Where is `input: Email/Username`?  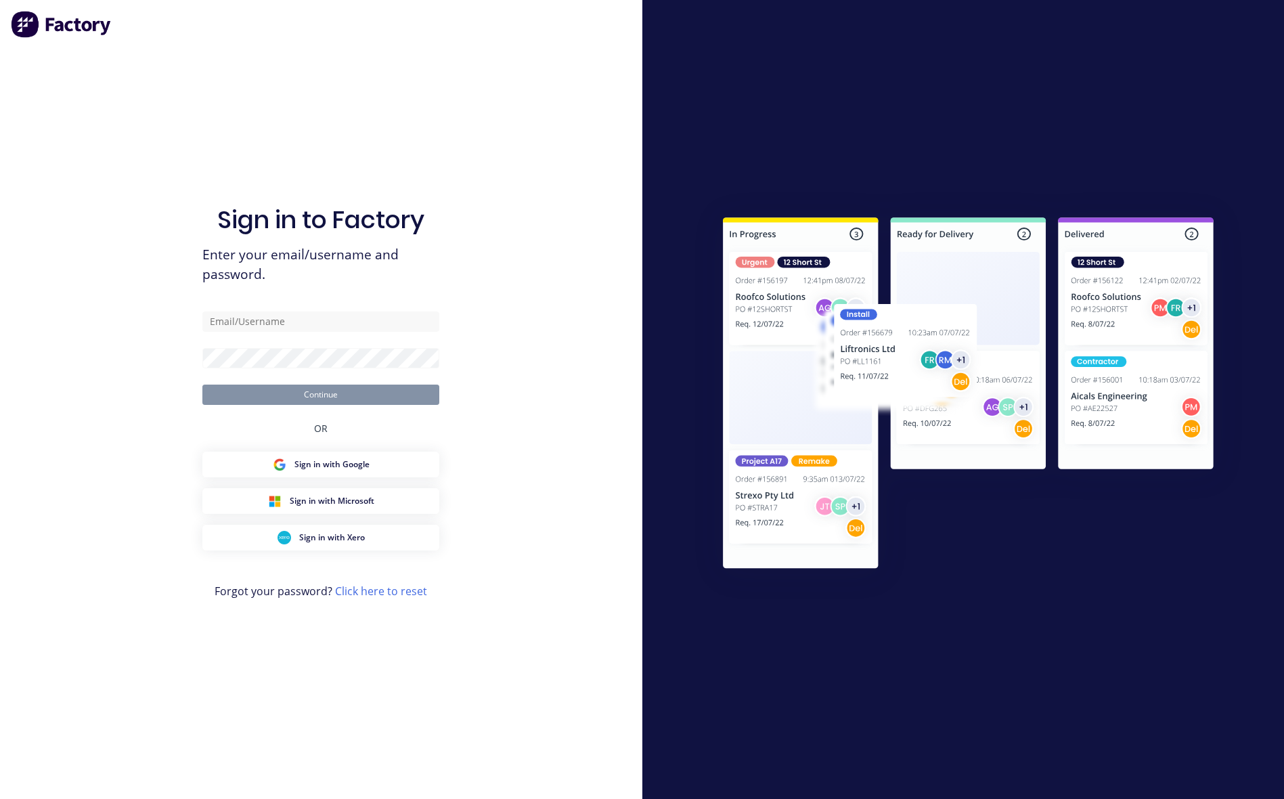 input: Email/Username is located at coordinates (321, 322).